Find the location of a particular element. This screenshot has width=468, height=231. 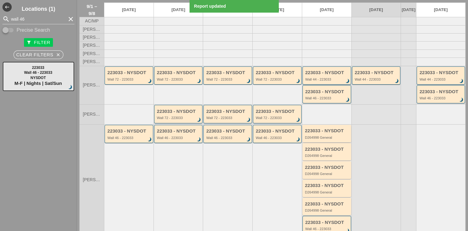

span: AC/MP is located at coordinates (92, 21).